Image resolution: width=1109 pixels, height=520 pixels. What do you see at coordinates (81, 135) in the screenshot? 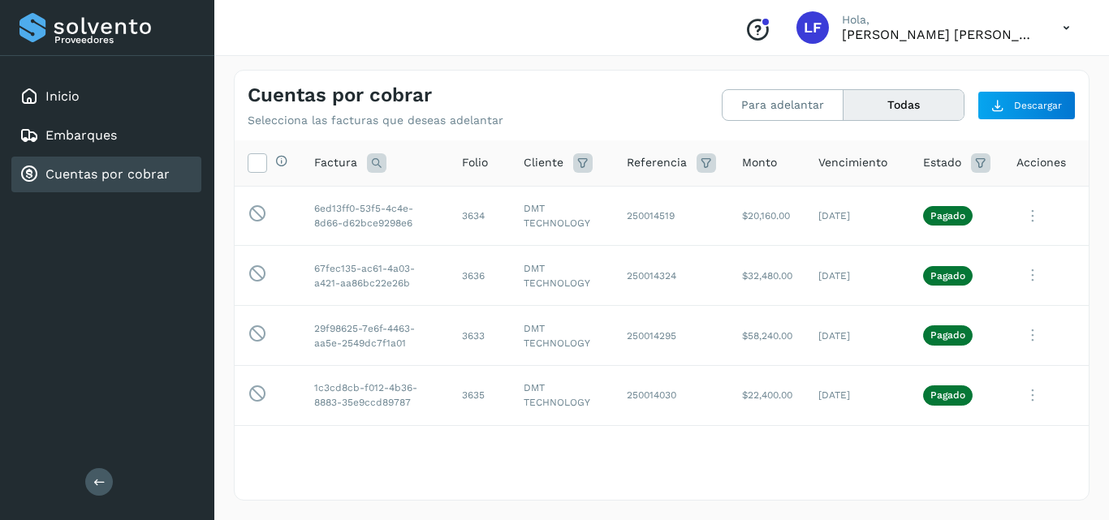
I see `a: Embarques` at bounding box center [81, 135].